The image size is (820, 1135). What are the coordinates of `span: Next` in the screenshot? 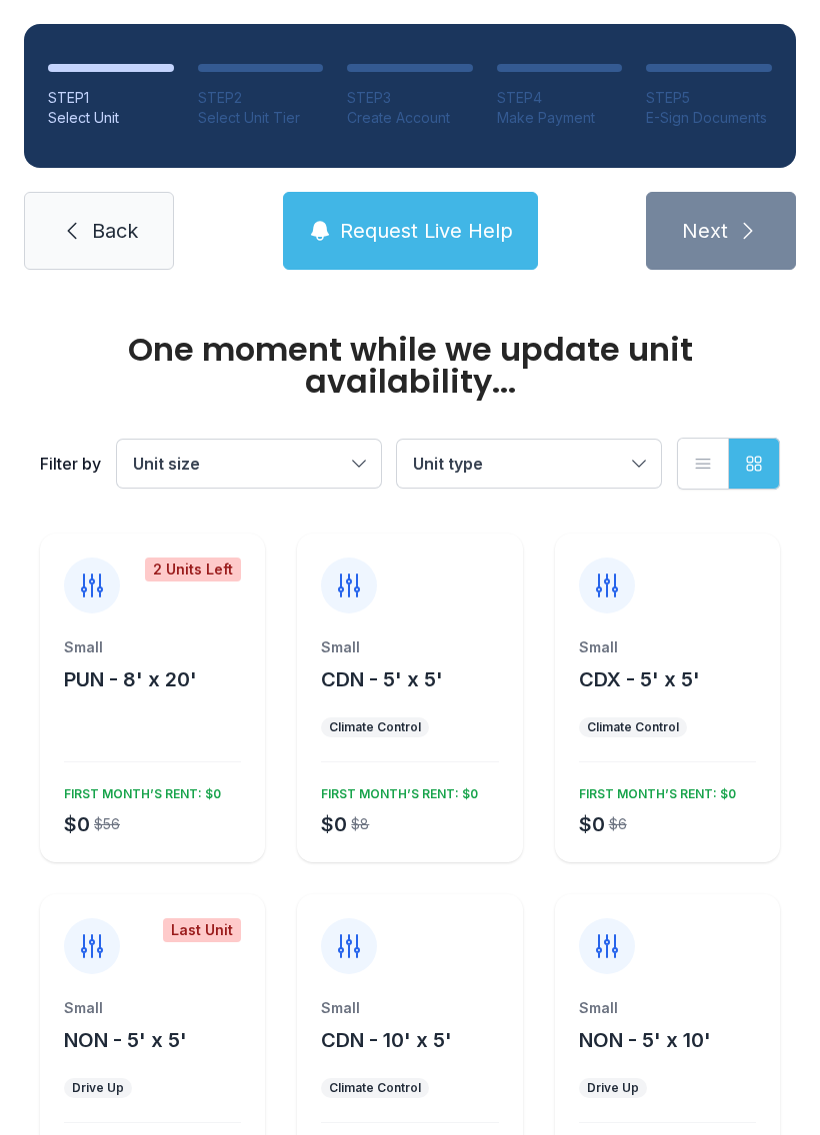 It's located at (705, 231).